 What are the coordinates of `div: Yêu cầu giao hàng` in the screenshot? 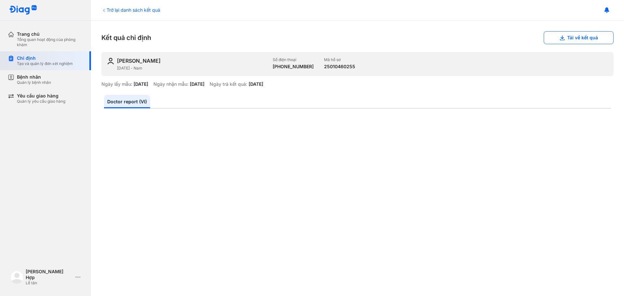 It's located at (41, 96).